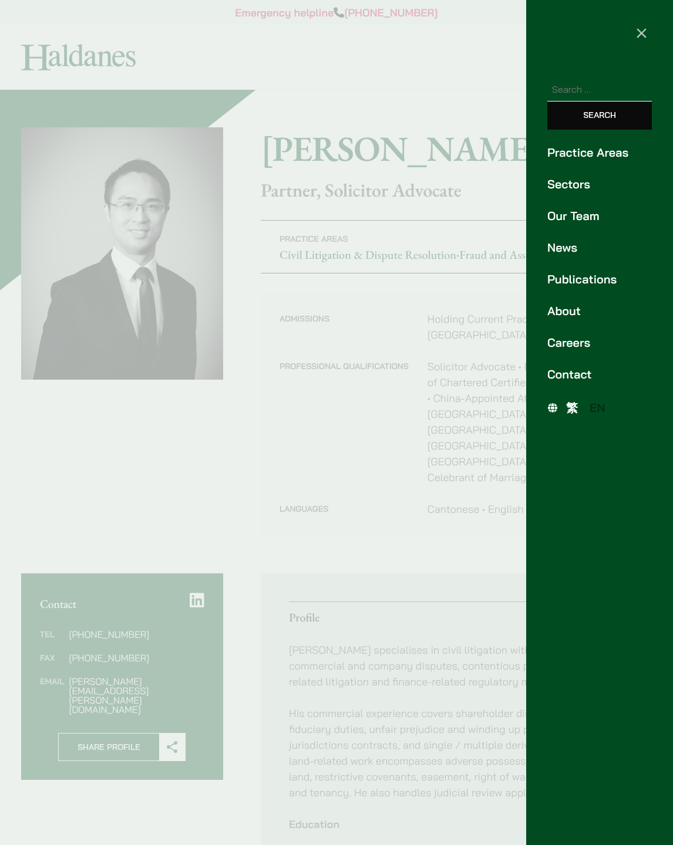 This screenshot has height=845, width=673. I want to click on input: Search for:, so click(599, 89).